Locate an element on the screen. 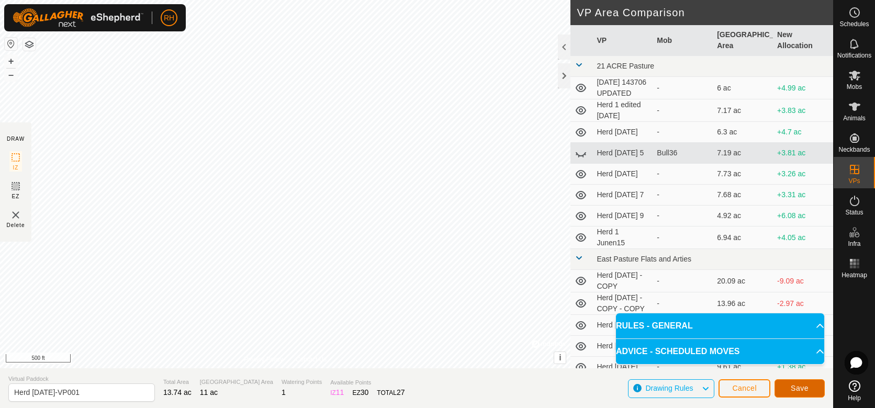  td: +3.31 ac is located at coordinates (803, 195).